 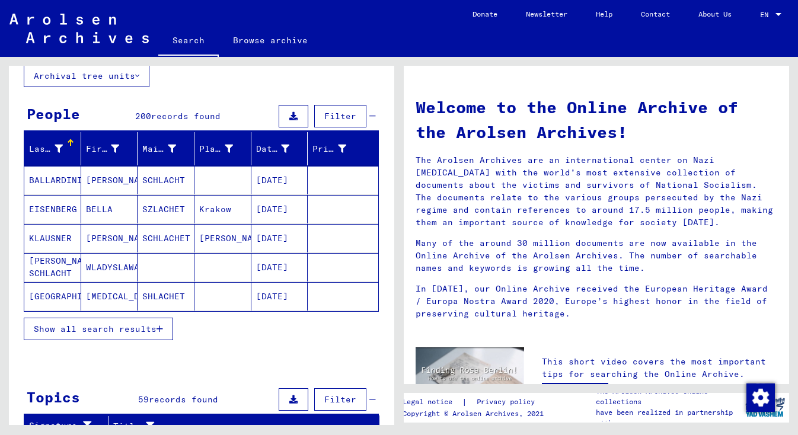 I want to click on div: People, so click(x=53, y=114).